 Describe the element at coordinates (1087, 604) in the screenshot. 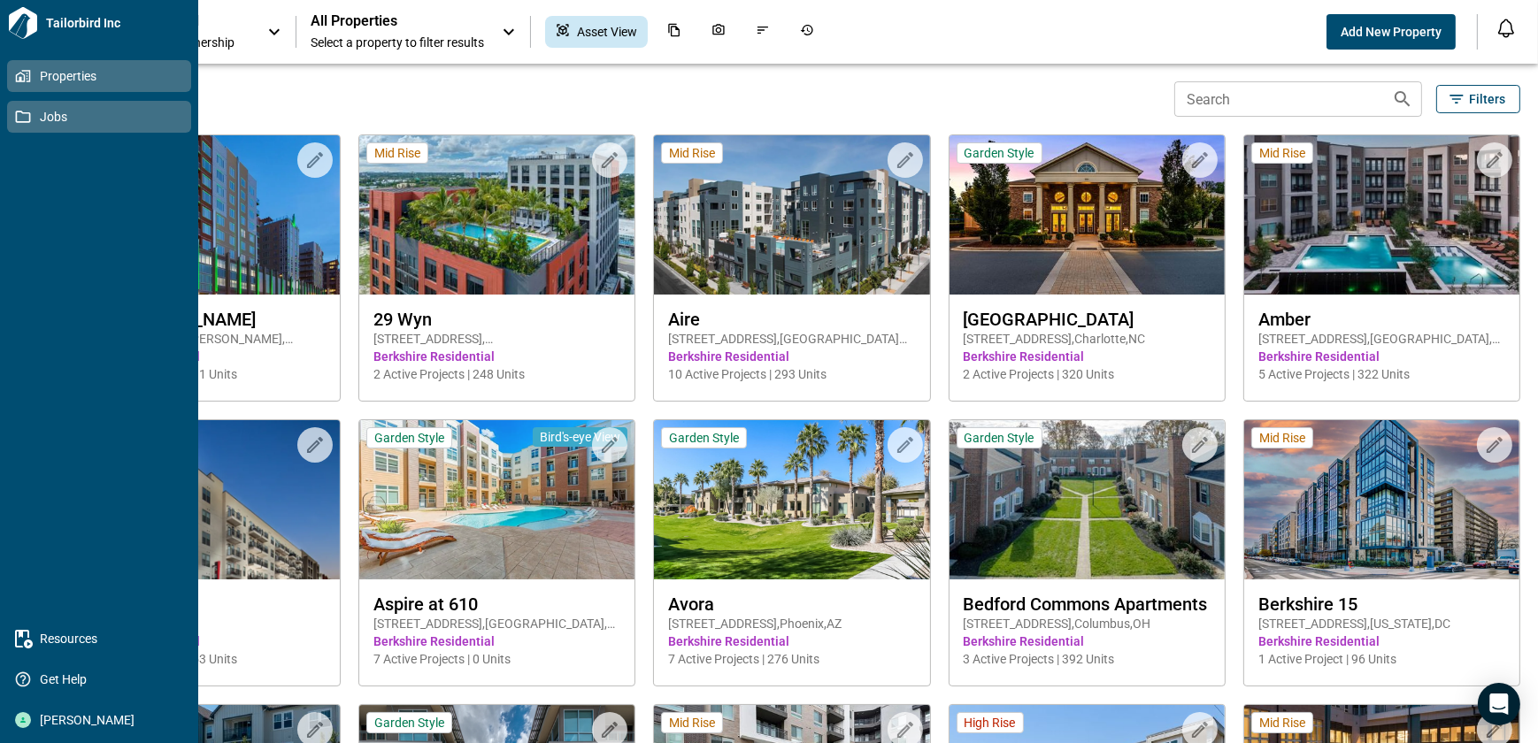

I see `span: Bedford Commons Apartments` at that location.